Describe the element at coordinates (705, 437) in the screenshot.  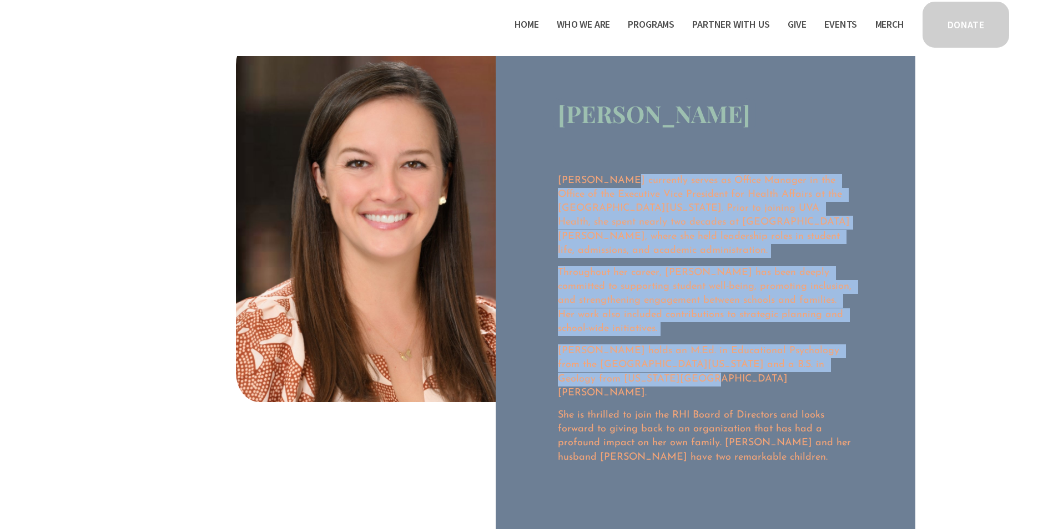
I see `p: She is thrilled to join the RHI Board of Directors and looks forward to giving back to an organiz...` at that location.